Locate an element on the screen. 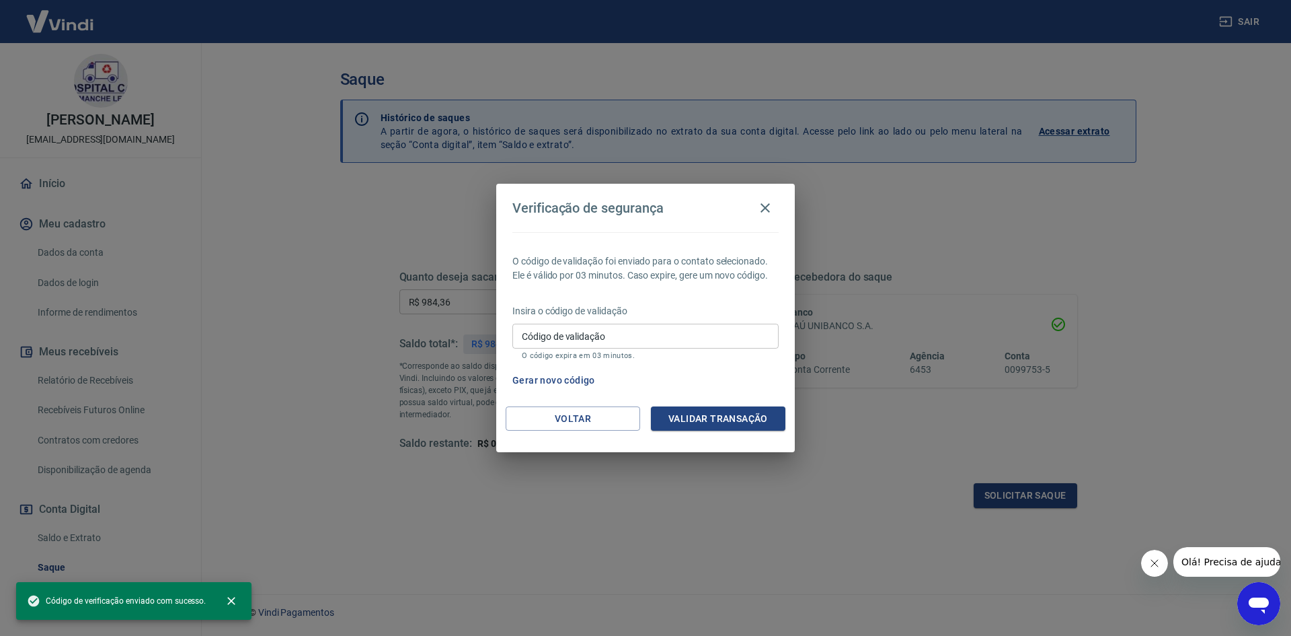 The image size is (1291, 636). button: Voltar is located at coordinates (573, 418).